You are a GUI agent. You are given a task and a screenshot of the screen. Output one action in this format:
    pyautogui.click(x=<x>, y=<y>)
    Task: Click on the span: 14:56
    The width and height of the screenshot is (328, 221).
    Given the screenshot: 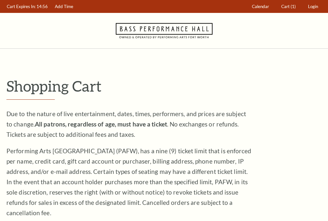 What is the action you would take?
    pyautogui.click(x=42, y=6)
    